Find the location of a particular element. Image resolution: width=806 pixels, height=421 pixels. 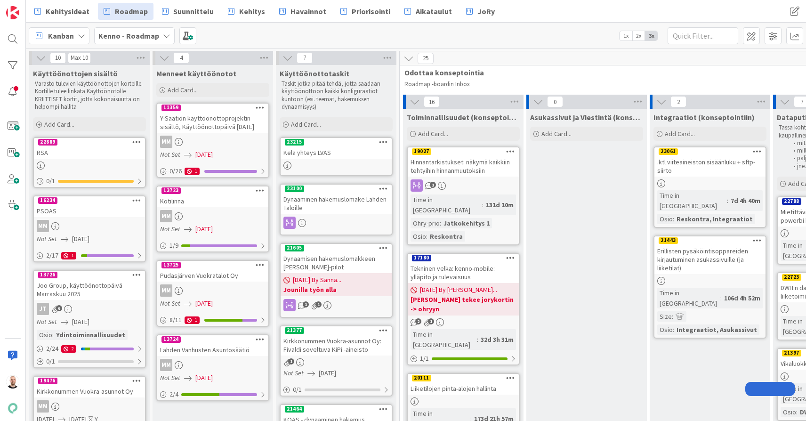

div: Ohry-prio is located at coordinates (425, 223).